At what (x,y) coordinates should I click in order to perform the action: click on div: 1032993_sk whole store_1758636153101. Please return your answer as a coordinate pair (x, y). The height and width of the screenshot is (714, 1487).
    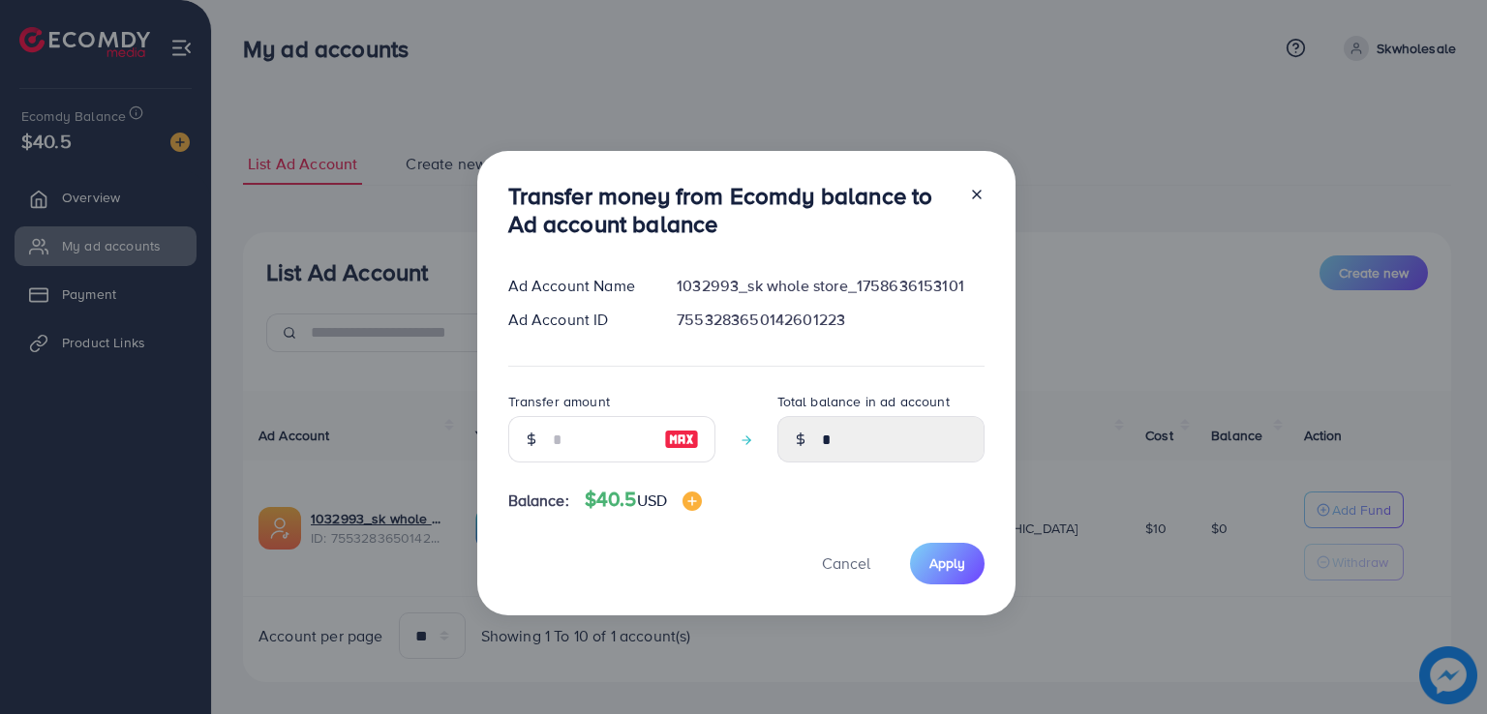
    Looking at the image, I should click on (829, 286).